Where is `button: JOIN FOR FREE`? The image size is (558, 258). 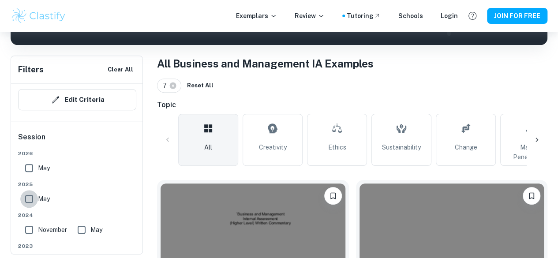 button: JOIN FOR FREE is located at coordinates (517, 16).